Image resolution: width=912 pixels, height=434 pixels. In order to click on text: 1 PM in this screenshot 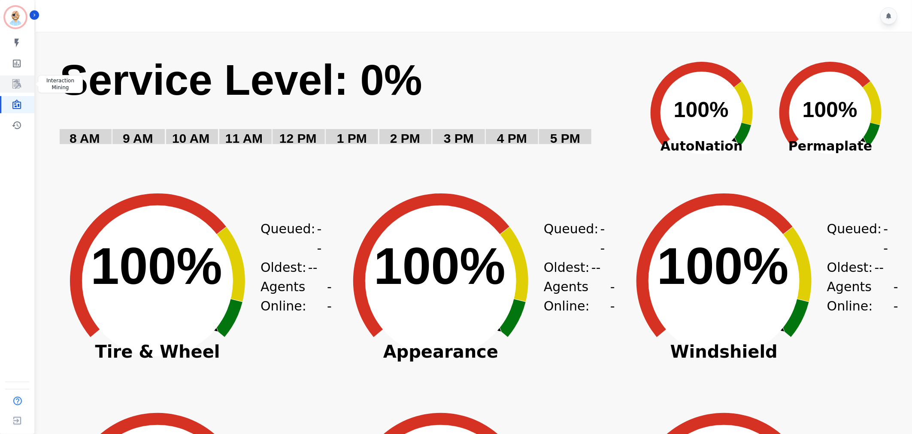, I will do `click(352, 138)`.